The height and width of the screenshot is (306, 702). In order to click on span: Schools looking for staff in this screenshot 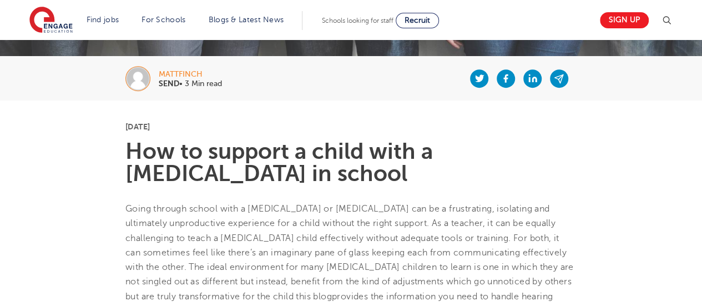, I will do `click(358, 21)`.